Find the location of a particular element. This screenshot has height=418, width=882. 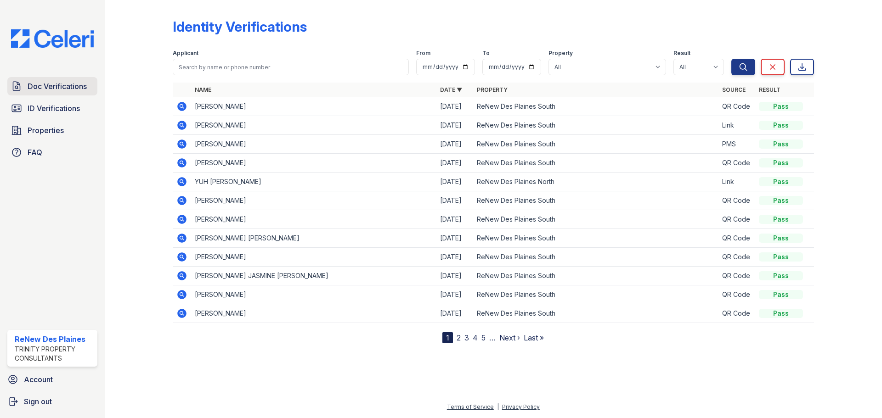

label: To is located at coordinates (486, 53).